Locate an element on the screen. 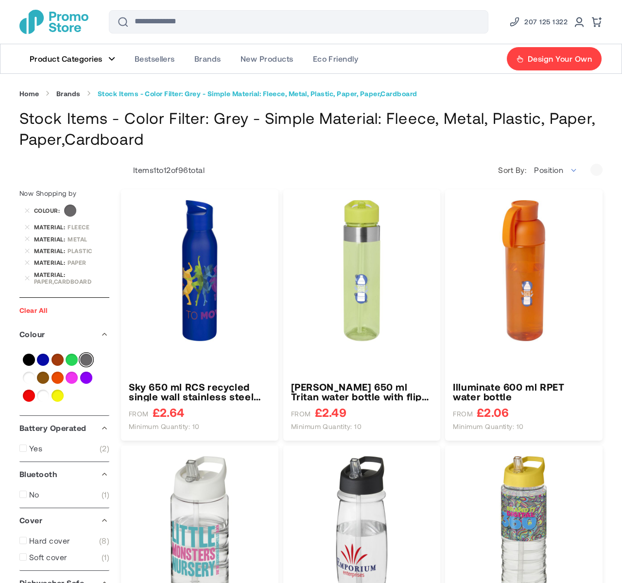 The width and height of the screenshot is (622, 583). span: Hard cover is located at coordinates (50, 541).